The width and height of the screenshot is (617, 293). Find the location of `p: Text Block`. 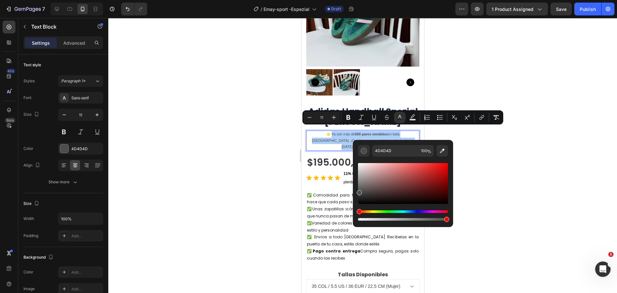

p: Text Block is located at coordinates (59, 27).